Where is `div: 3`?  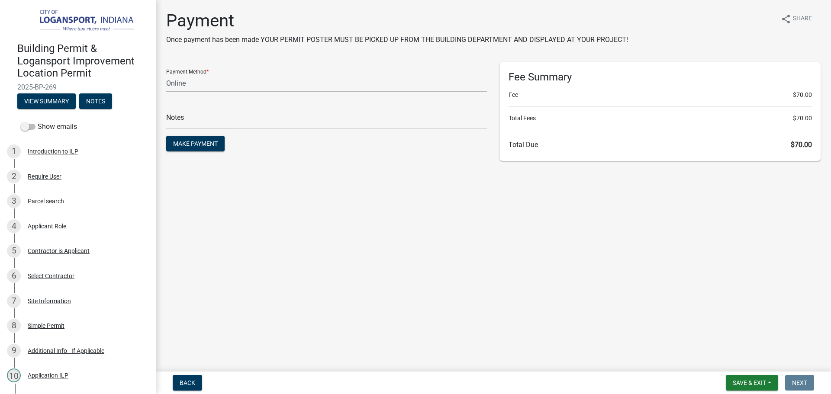
div: 3 is located at coordinates (14, 201).